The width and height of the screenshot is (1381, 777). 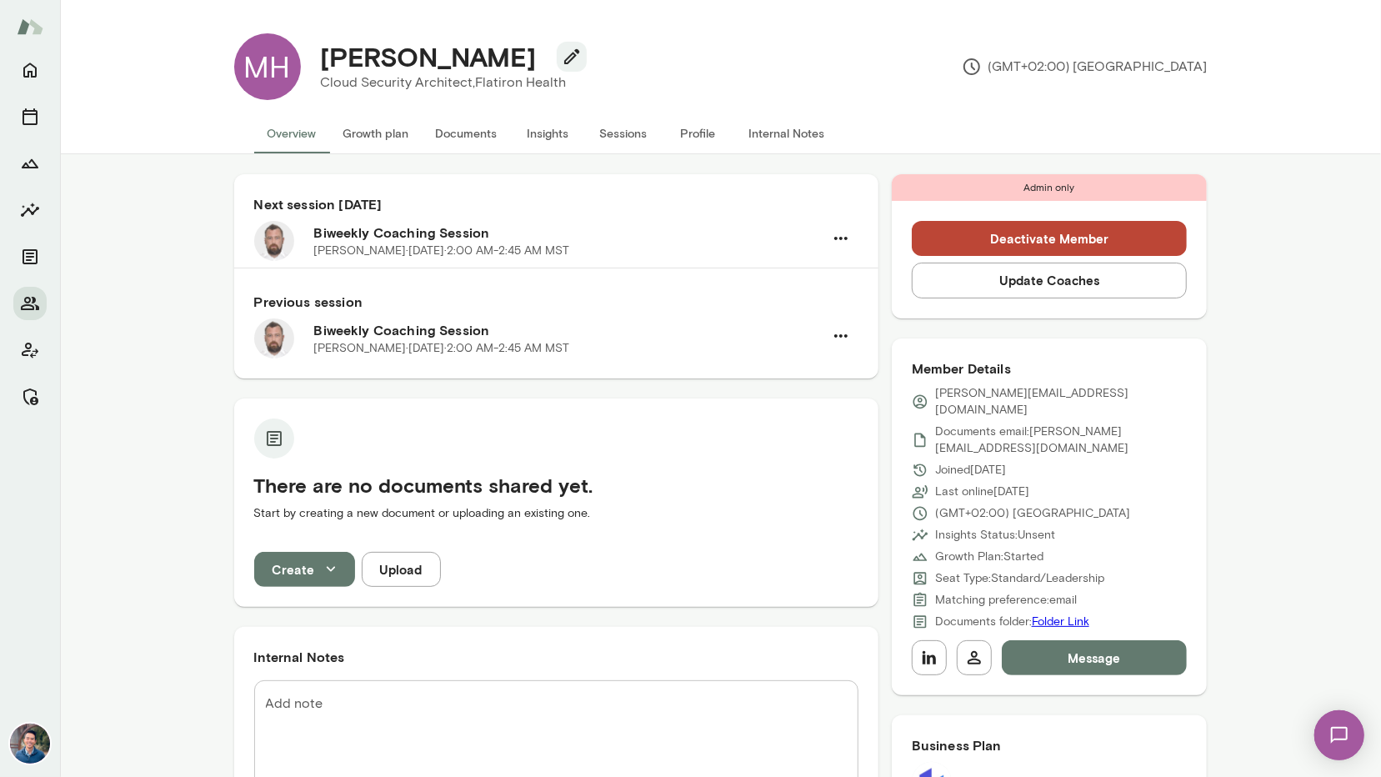 What do you see at coordinates (1019, 578) in the screenshot?
I see `p: Seat Type: Standard/Leadership` at bounding box center [1019, 578].